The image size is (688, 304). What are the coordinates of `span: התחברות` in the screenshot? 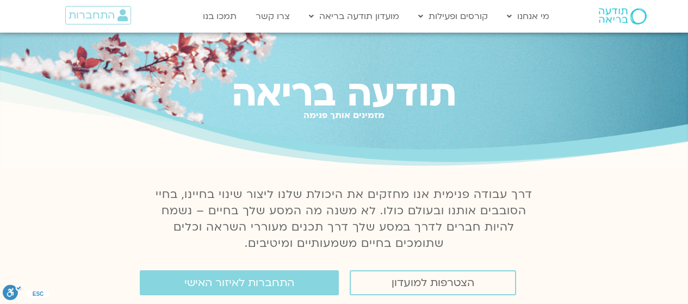 It's located at (91, 15).